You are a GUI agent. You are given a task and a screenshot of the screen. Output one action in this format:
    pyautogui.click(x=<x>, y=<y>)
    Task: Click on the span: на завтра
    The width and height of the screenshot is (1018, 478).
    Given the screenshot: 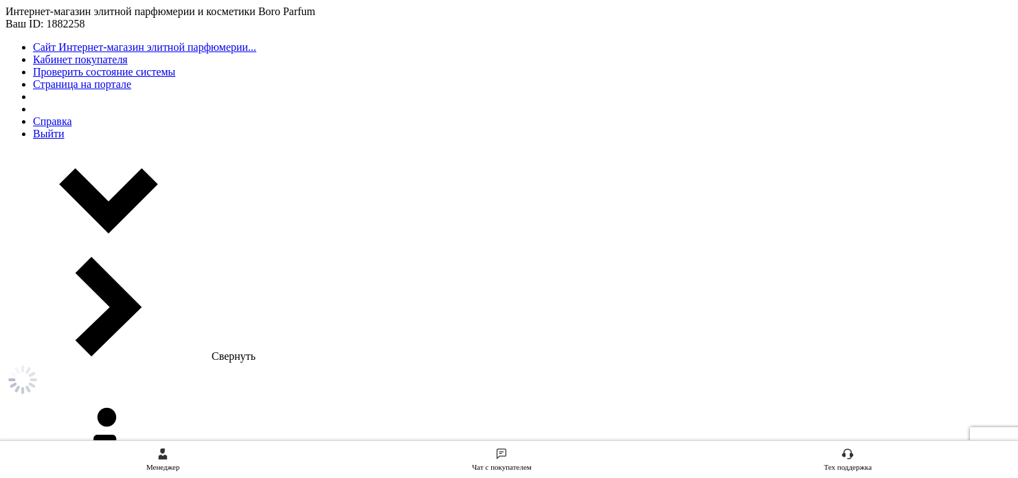 What is the action you would take?
    pyautogui.click(x=71, y=327)
    